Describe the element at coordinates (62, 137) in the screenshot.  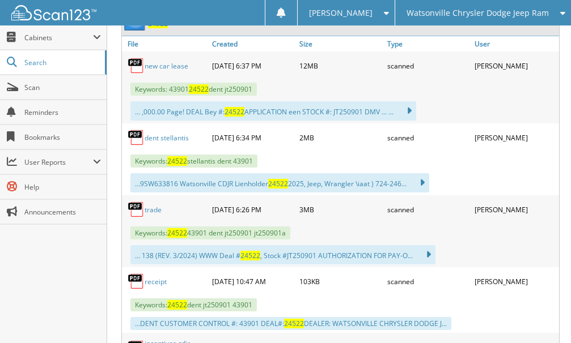
I see `span: Bookmarks` at that location.